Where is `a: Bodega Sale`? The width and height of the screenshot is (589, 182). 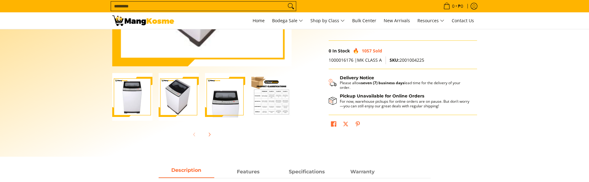 a: Bodega Sale is located at coordinates (288, 21).